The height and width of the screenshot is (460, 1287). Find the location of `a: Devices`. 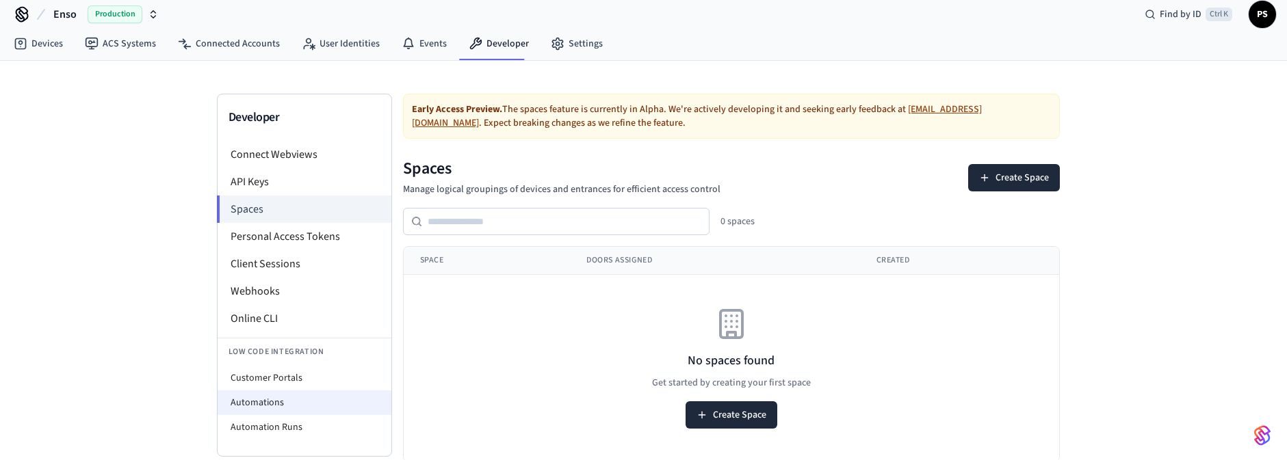

a: Devices is located at coordinates (38, 44).